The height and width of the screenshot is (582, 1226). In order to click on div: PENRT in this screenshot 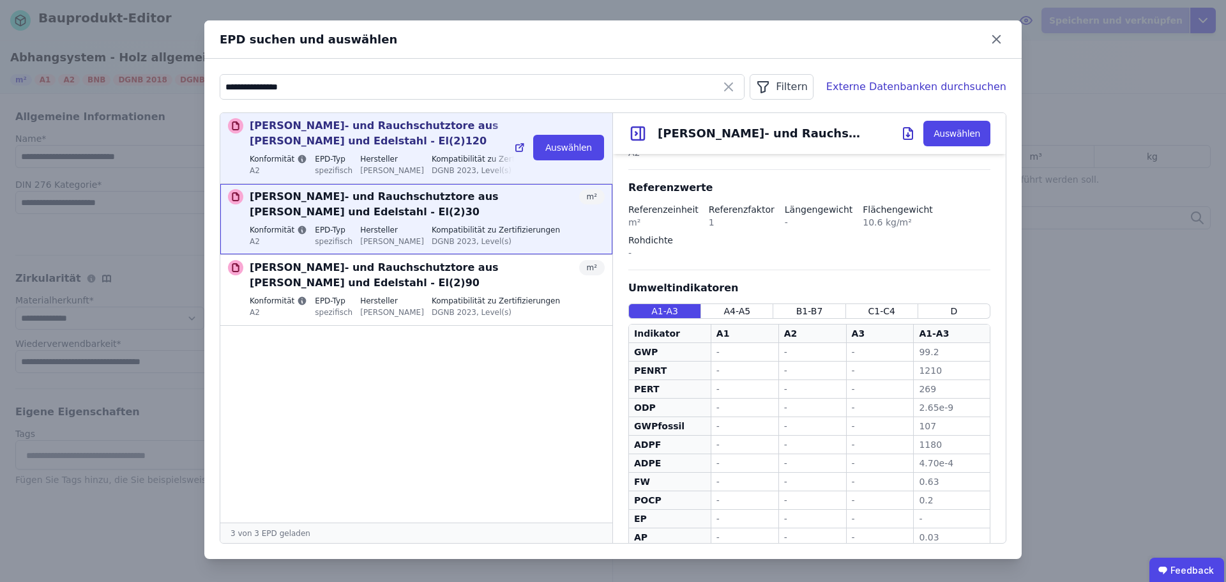, I will do `click(670, 370)`.